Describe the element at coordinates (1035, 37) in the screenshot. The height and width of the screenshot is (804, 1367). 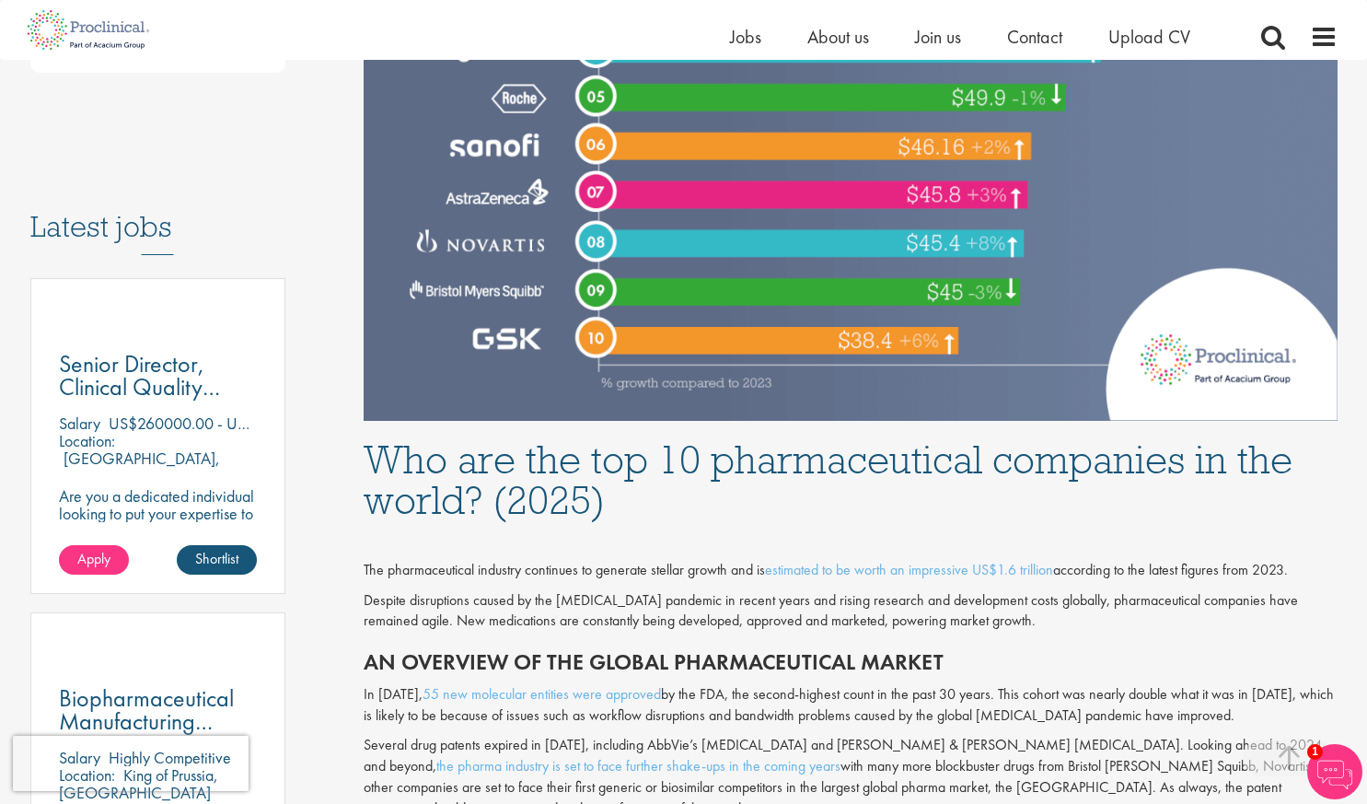
I see `a: Contact` at that location.